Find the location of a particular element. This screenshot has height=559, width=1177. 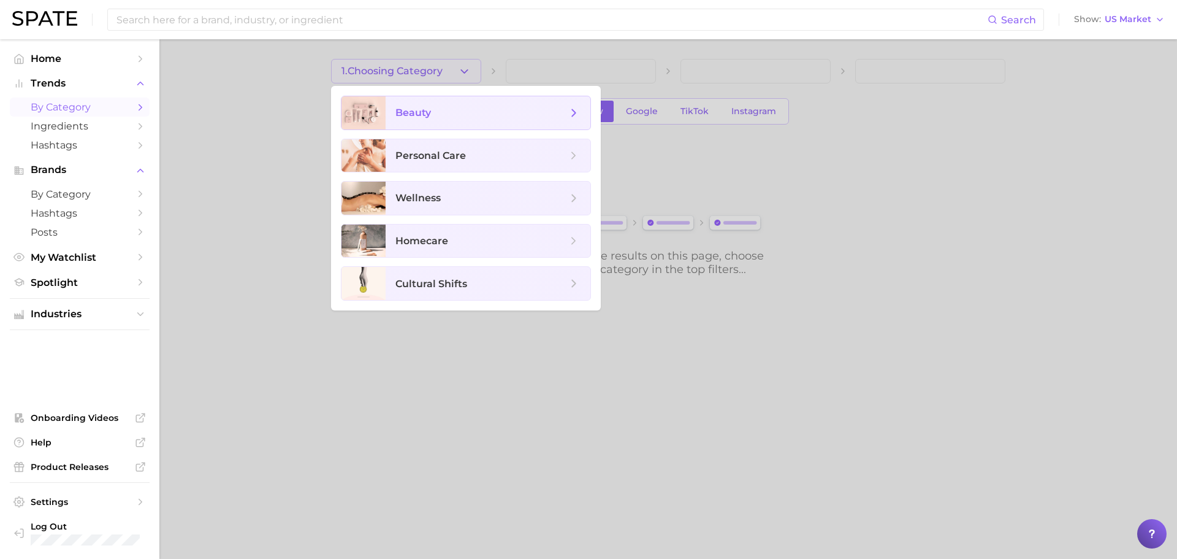

button: ShowUS Market is located at coordinates (1120, 20).